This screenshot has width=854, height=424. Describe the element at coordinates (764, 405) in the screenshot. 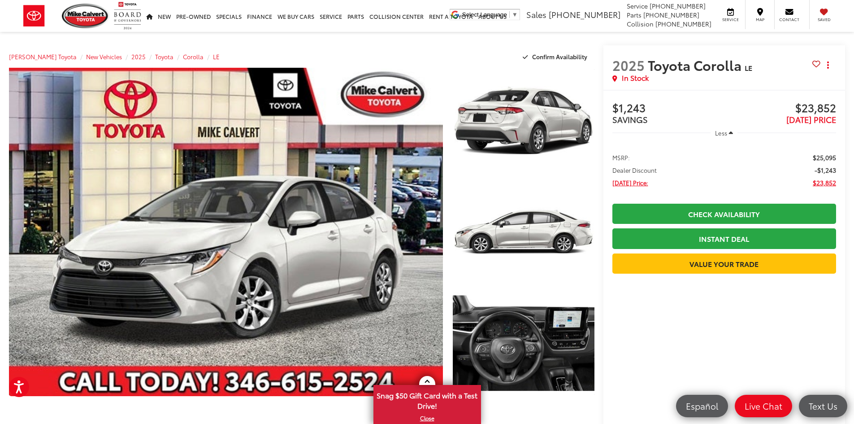

I see `span: Live Chat` at that location.